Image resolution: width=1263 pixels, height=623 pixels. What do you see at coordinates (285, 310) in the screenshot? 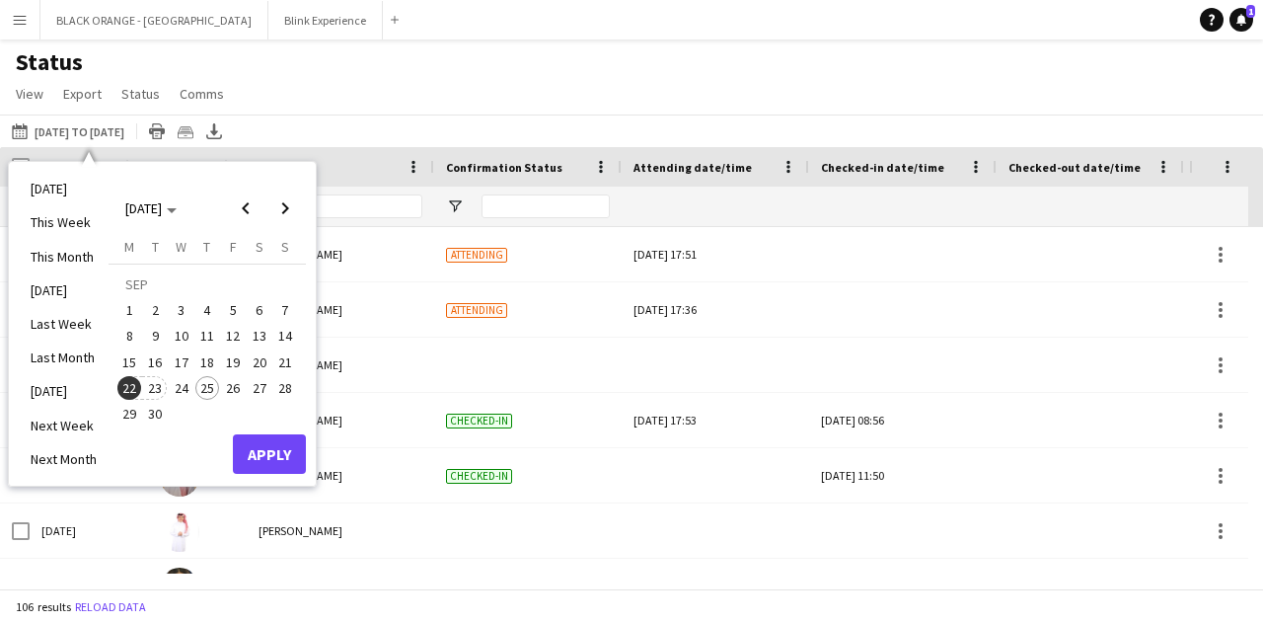
I see `span: 7` at bounding box center [285, 310].